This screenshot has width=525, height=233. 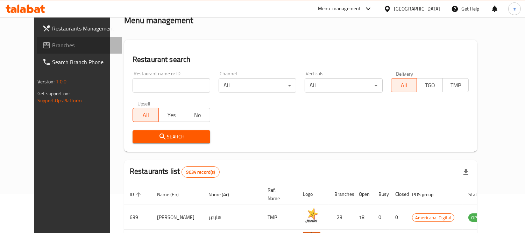 I want to click on div: Menu-management, so click(x=339, y=9).